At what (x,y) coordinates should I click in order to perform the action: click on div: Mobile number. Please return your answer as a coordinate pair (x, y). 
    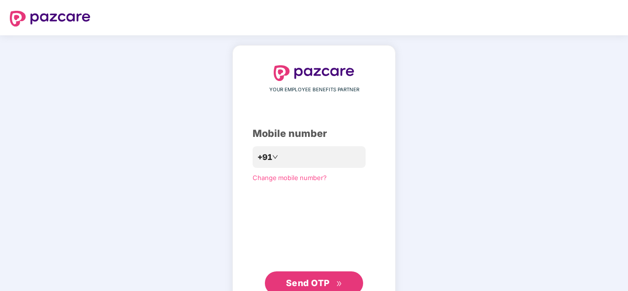
    Looking at the image, I should click on (314, 134).